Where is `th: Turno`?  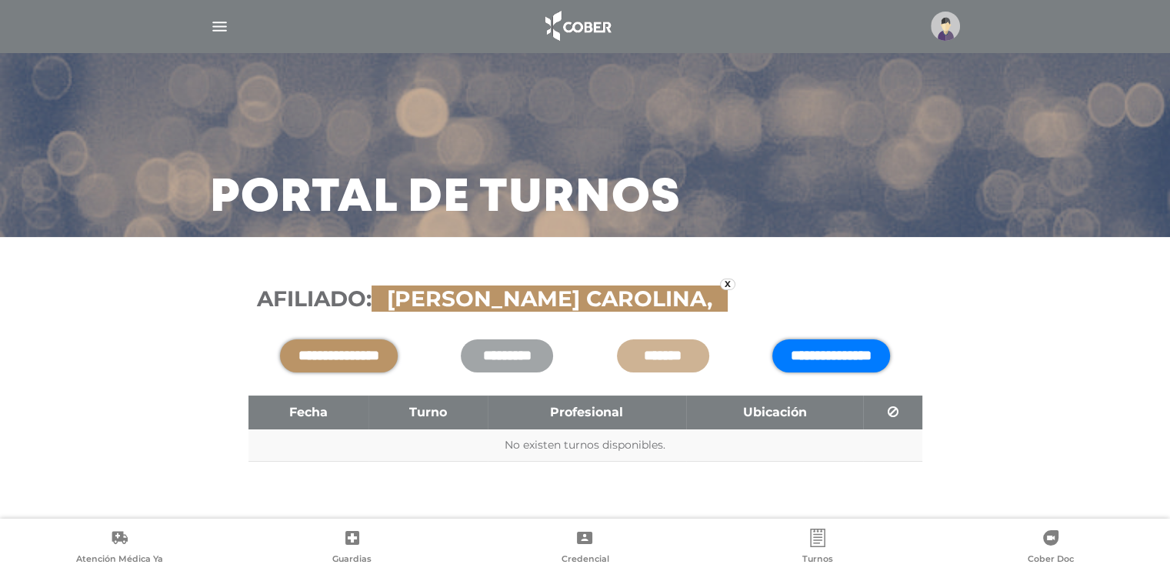
th: Turno is located at coordinates (428, 412).